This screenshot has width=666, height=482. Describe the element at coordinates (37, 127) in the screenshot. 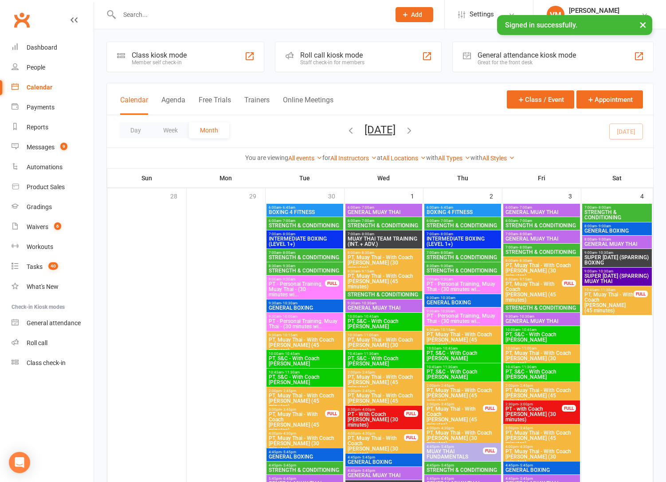

I see `div: Reports` at that location.